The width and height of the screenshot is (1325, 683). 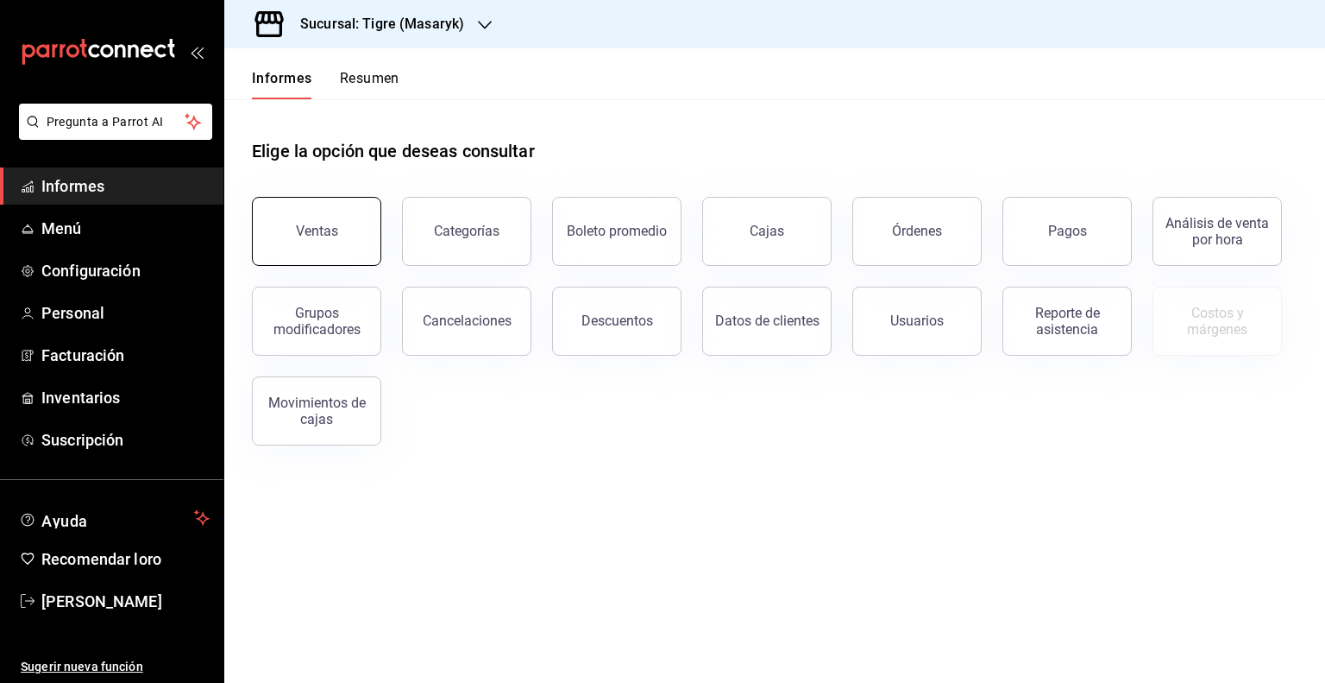 What do you see at coordinates (317, 321) in the screenshot?
I see `button: Grupos modificadores` at bounding box center [317, 321].